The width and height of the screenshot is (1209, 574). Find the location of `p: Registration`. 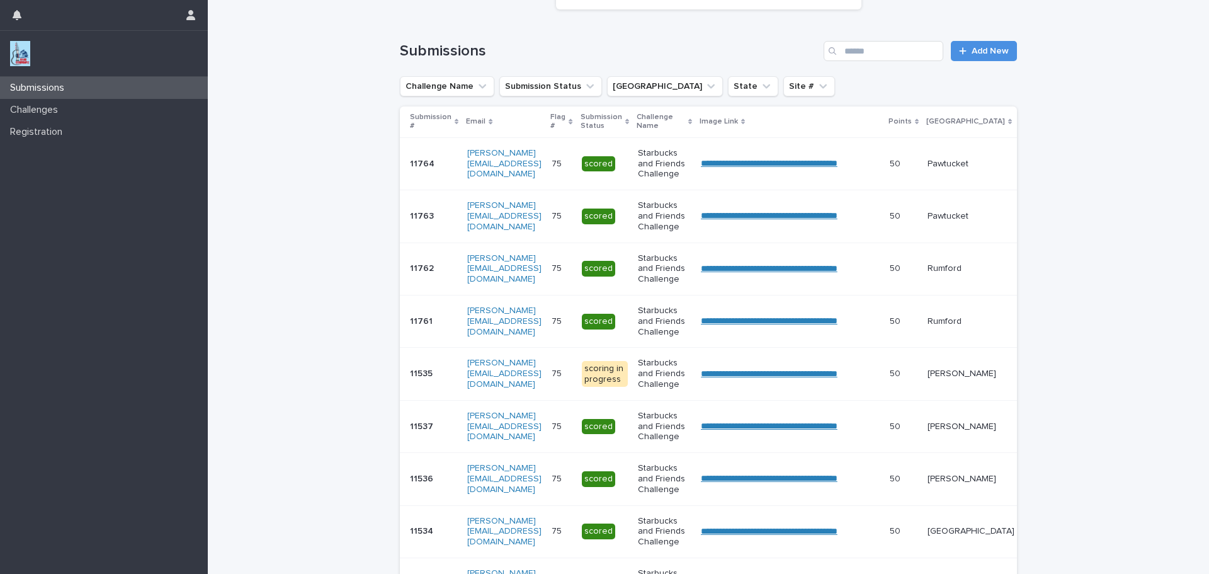

p: Registration is located at coordinates (38, 132).